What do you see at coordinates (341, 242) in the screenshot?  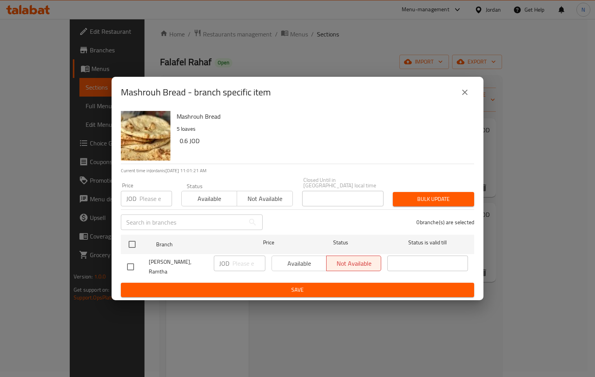 I see `span: Status` at bounding box center [341, 242].